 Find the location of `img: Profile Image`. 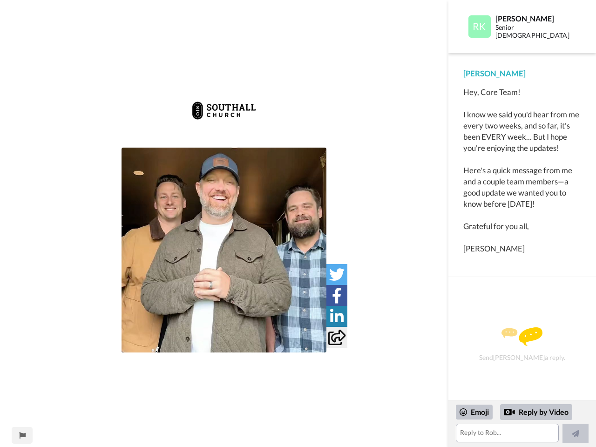

img: Profile Image is located at coordinates (480, 27).